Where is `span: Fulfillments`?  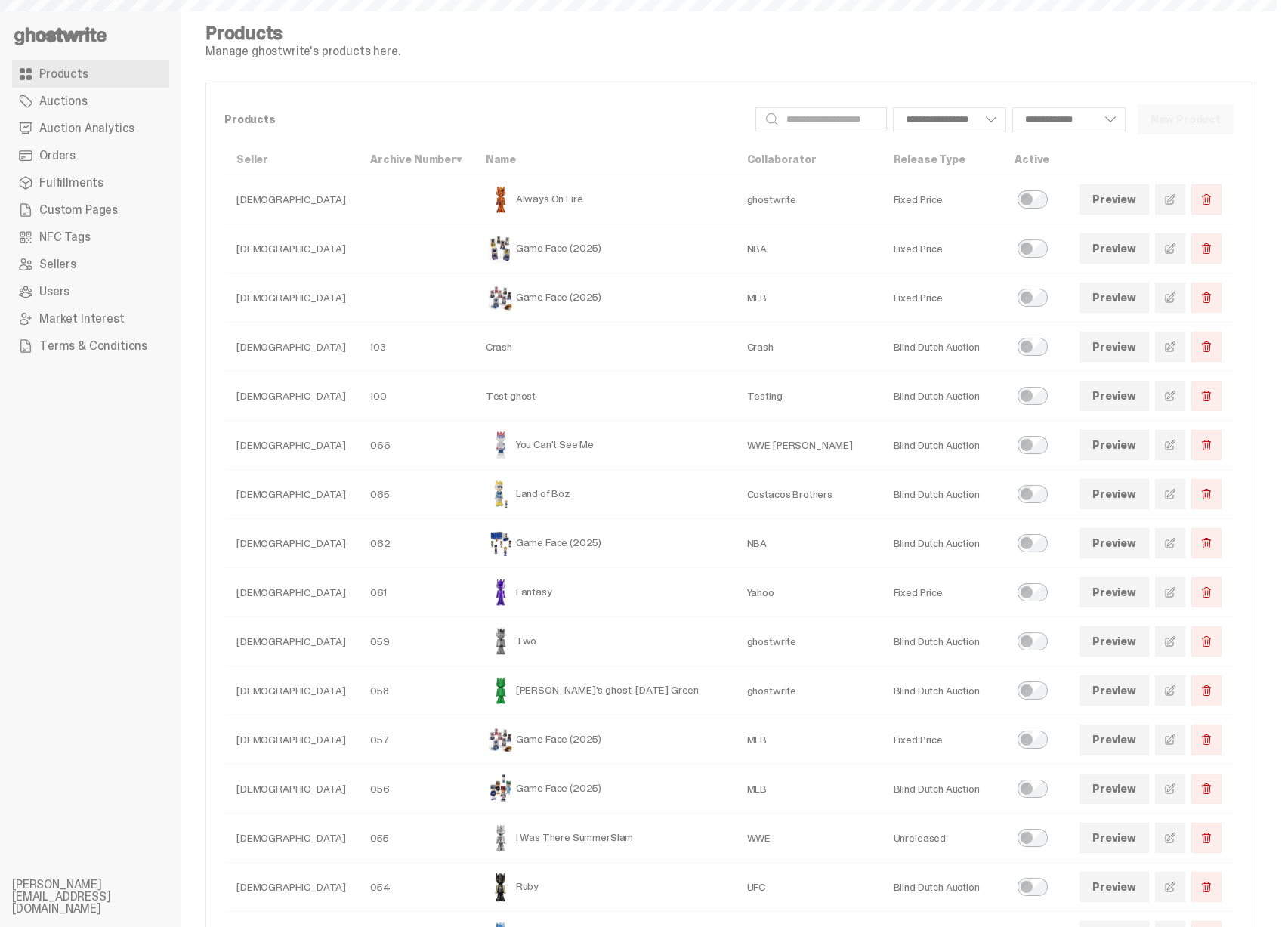
span: Fulfillments is located at coordinates (71, 183).